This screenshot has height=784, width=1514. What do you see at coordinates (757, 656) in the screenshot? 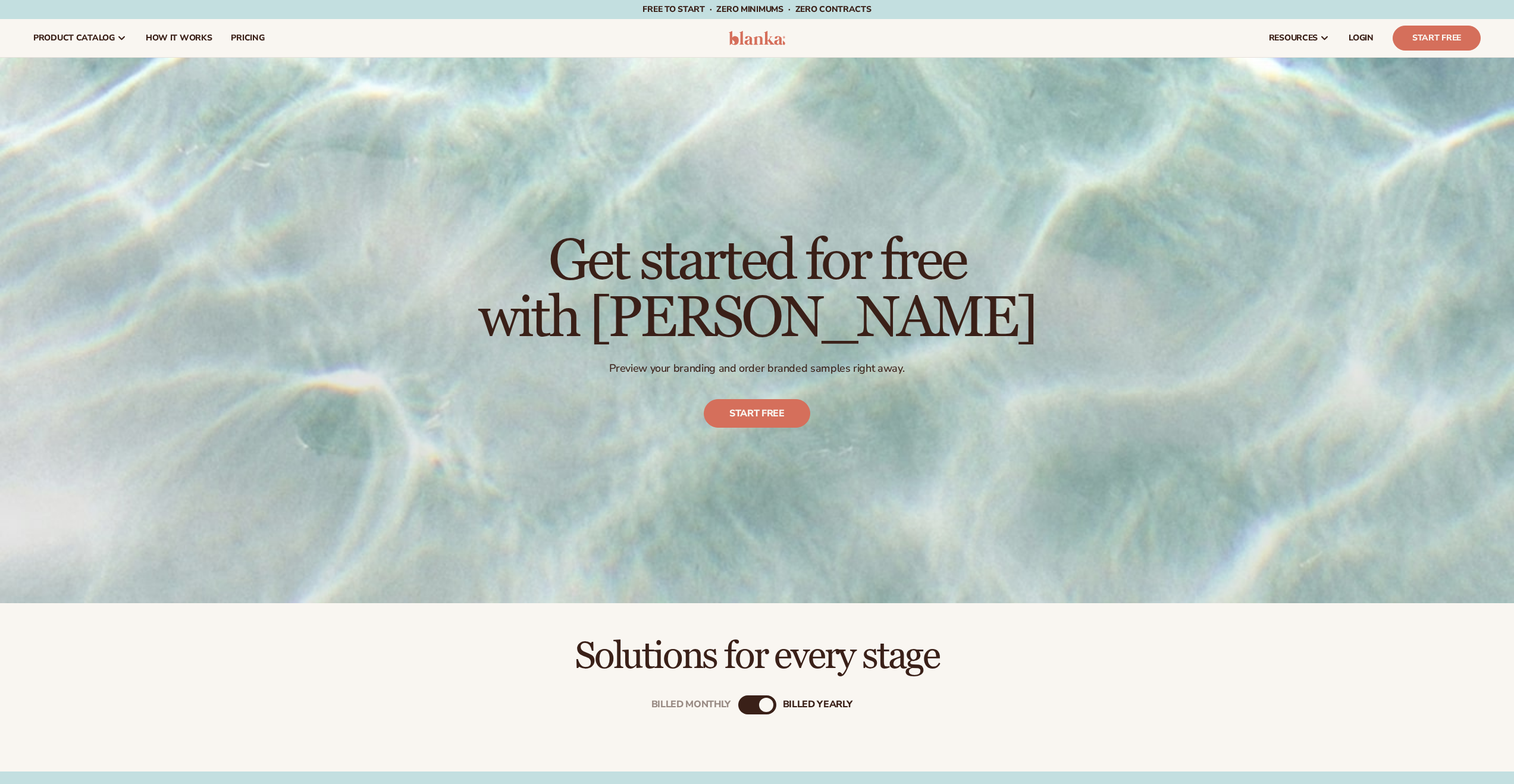
I see `h2: Solutions for every stage` at bounding box center [757, 656].